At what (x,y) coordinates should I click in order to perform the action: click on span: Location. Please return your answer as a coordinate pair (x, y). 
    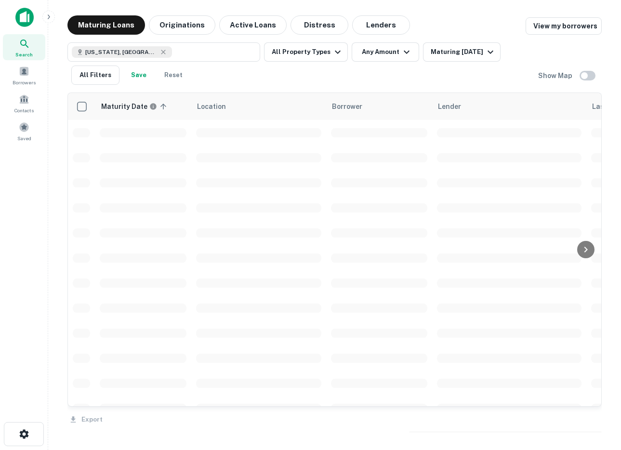
    Looking at the image, I should click on (218, 106).